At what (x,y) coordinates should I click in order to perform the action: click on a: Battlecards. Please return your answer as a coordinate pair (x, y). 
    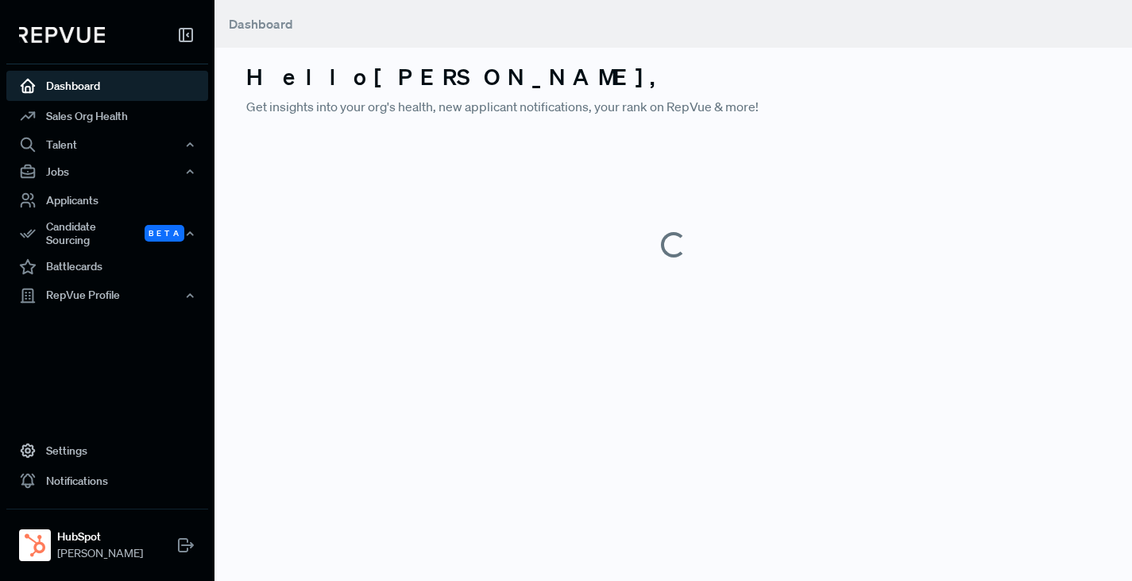
    Looking at the image, I should click on (107, 267).